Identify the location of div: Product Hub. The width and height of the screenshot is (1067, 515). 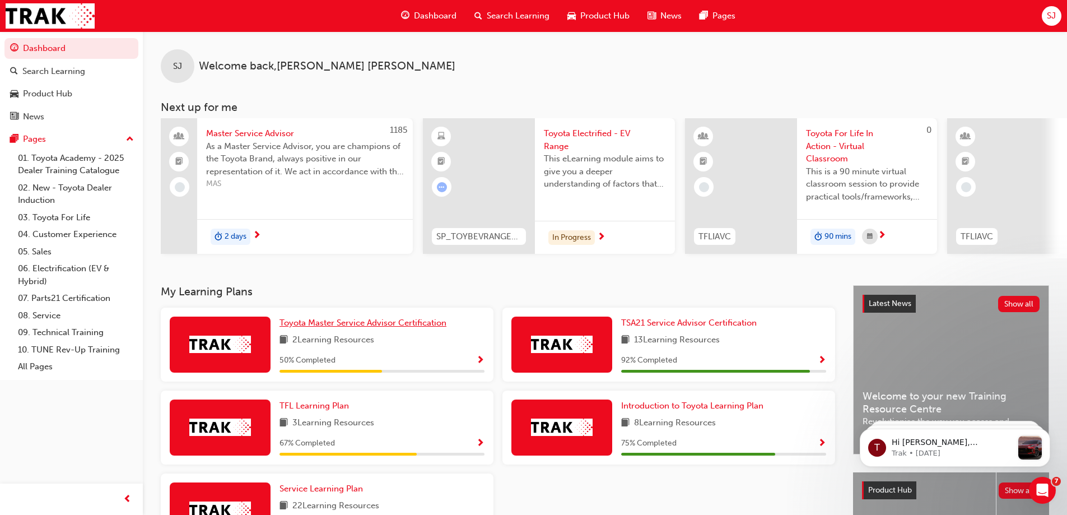
(48, 94).